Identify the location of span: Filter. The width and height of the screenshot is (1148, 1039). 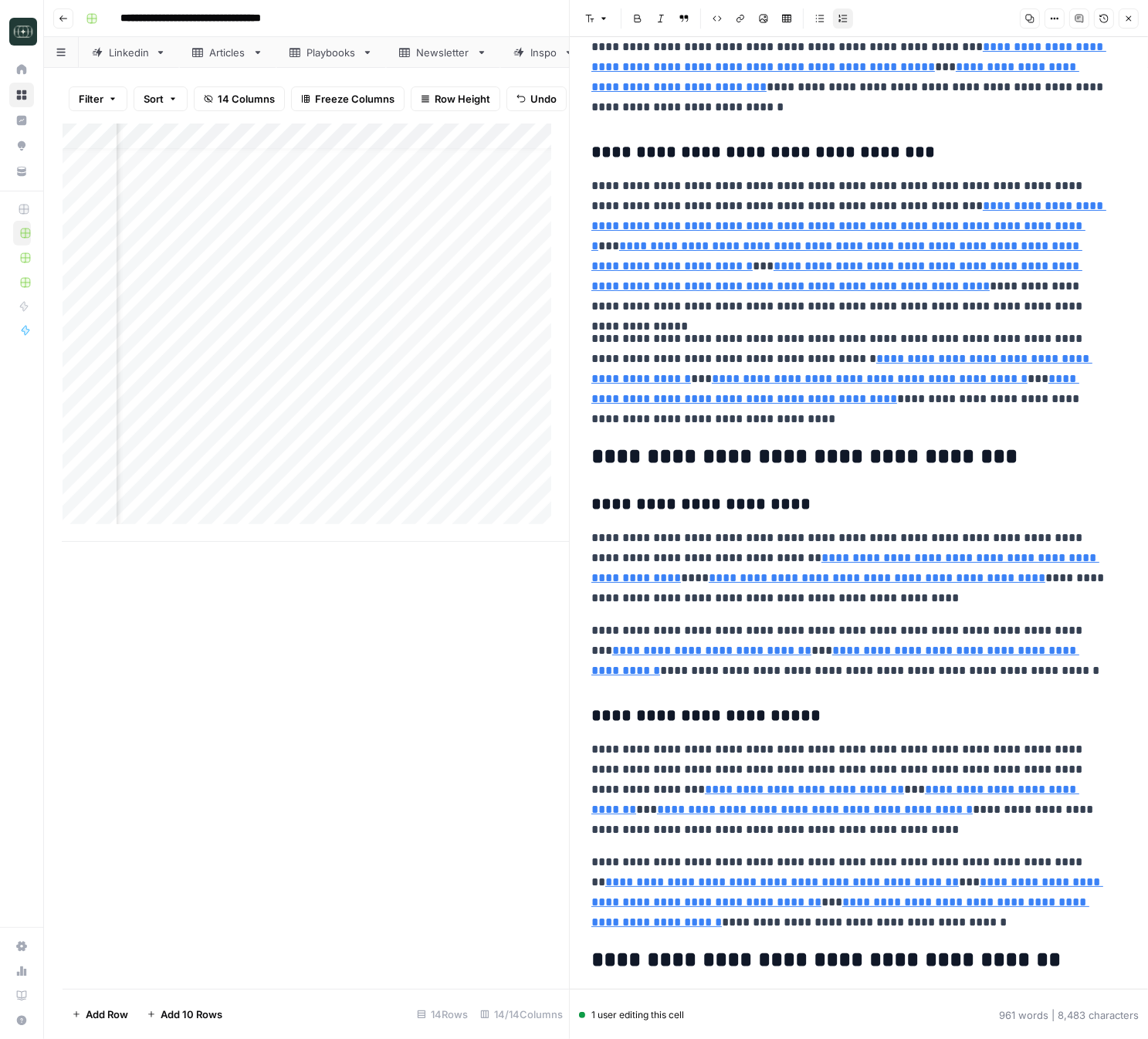
(91, 99).